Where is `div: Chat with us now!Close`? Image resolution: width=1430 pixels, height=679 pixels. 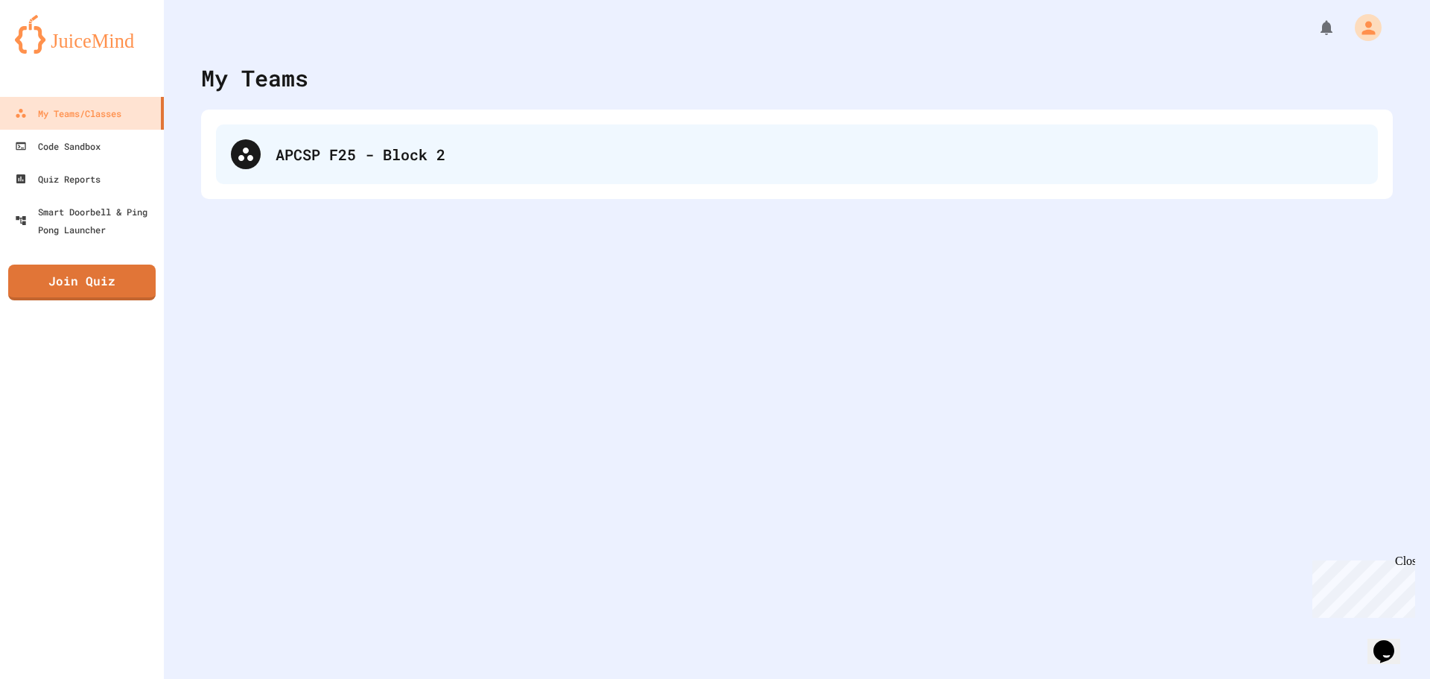 div: Chat with us now!Close is located at coordinates (54, 50).